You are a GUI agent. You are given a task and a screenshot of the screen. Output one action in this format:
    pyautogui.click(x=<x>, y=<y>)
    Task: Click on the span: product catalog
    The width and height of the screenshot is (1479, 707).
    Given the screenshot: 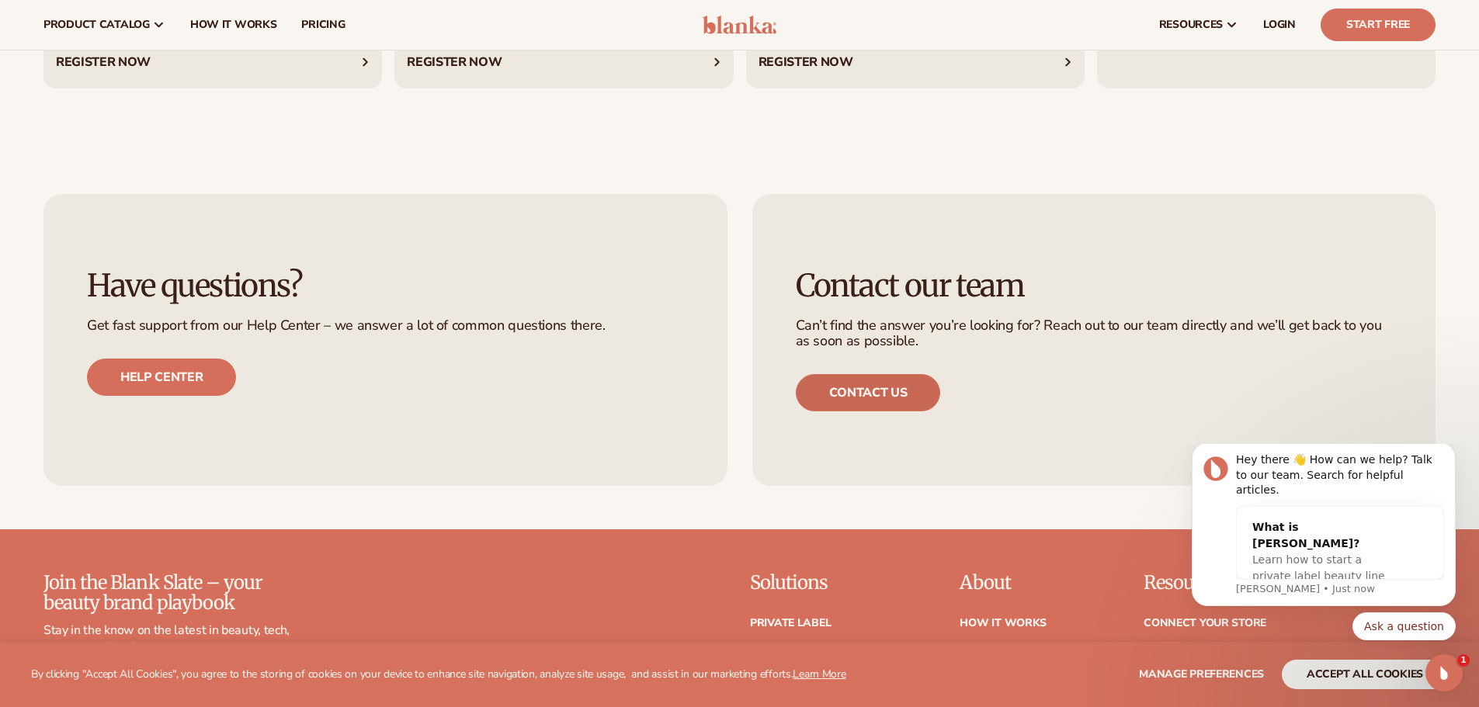 What is the action you would take?
    pyautogui.click(x=96, y=25)
    